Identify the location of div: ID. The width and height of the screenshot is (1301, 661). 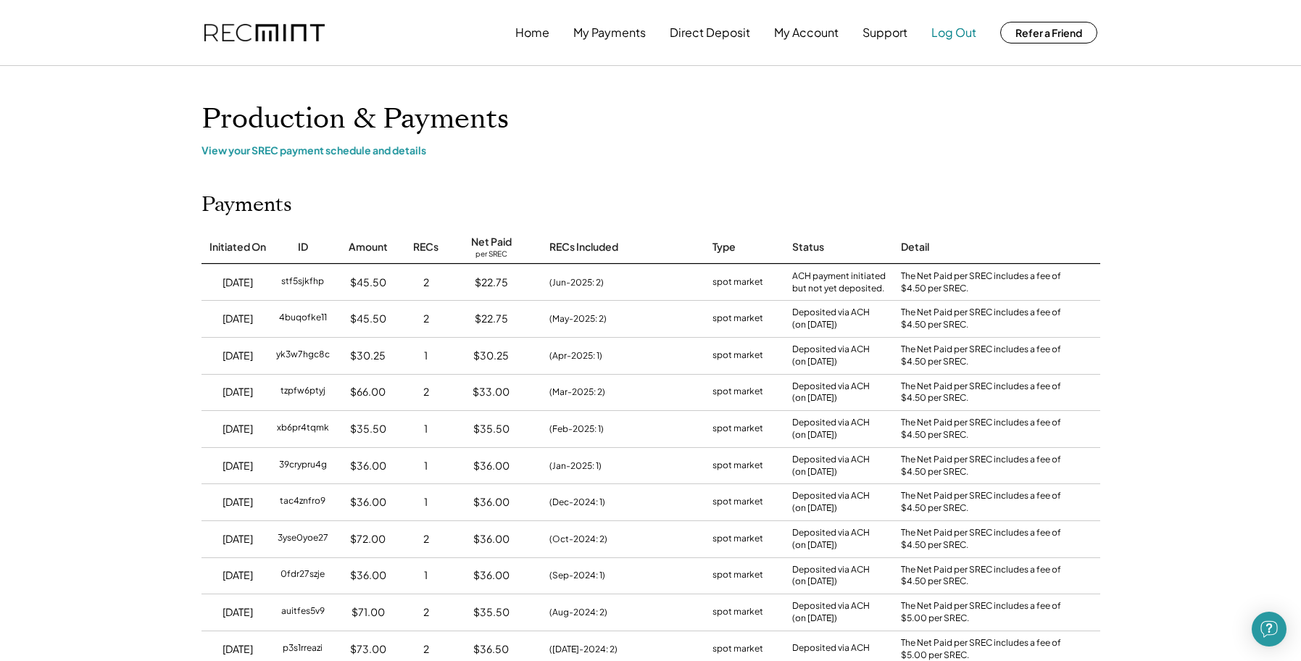
(303, 247).